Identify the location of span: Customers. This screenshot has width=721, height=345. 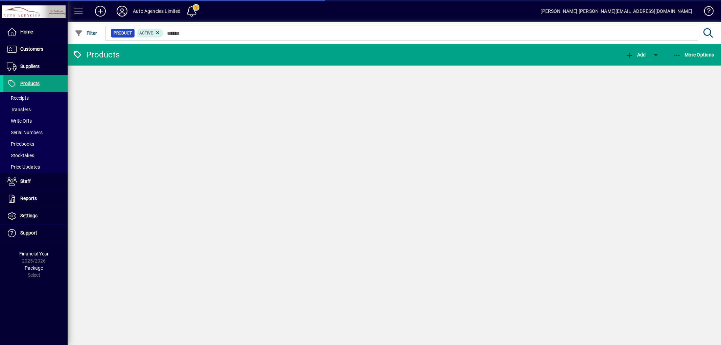
(32, 49).